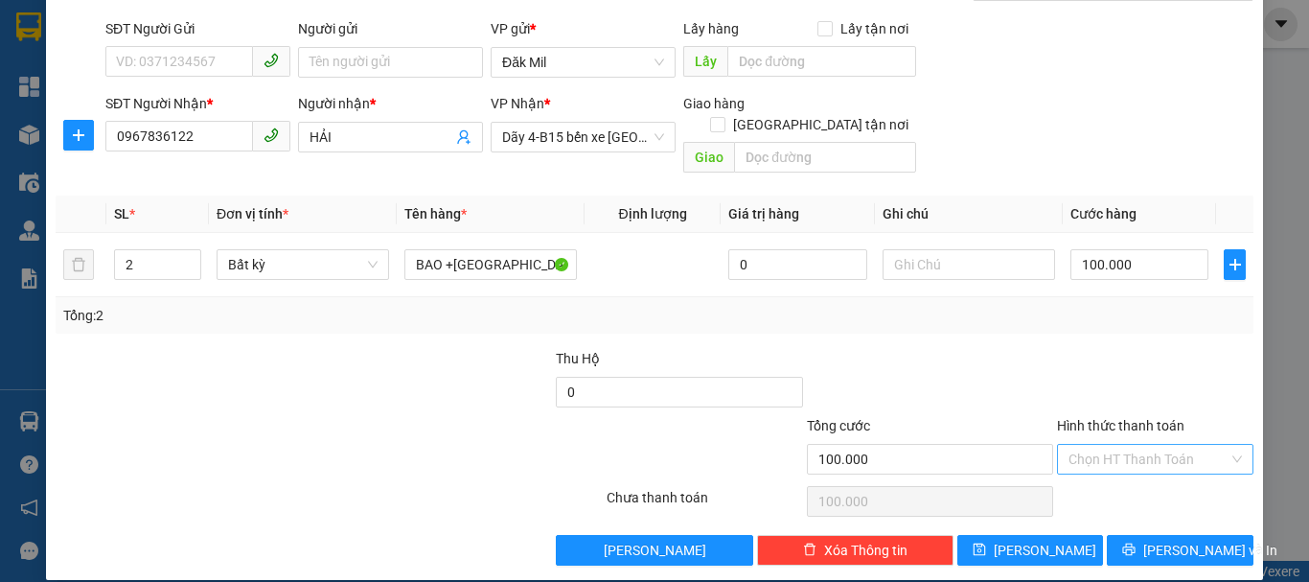  Describe the element at coordinates (1129, 550) in the screenshot. I see `span: printer` at that location.